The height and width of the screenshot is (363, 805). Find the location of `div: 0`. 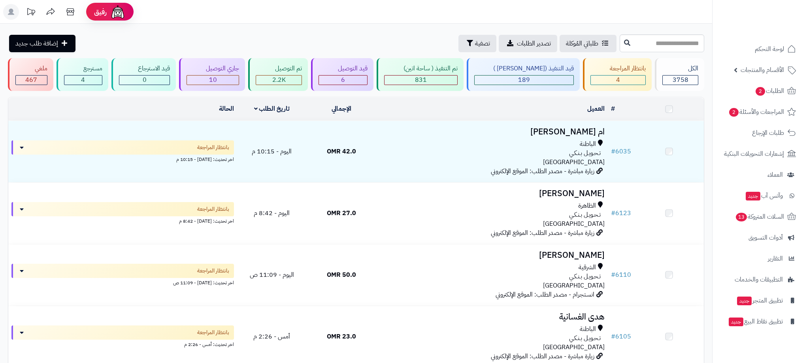

div: 0 is located at coordinates (145, 80).